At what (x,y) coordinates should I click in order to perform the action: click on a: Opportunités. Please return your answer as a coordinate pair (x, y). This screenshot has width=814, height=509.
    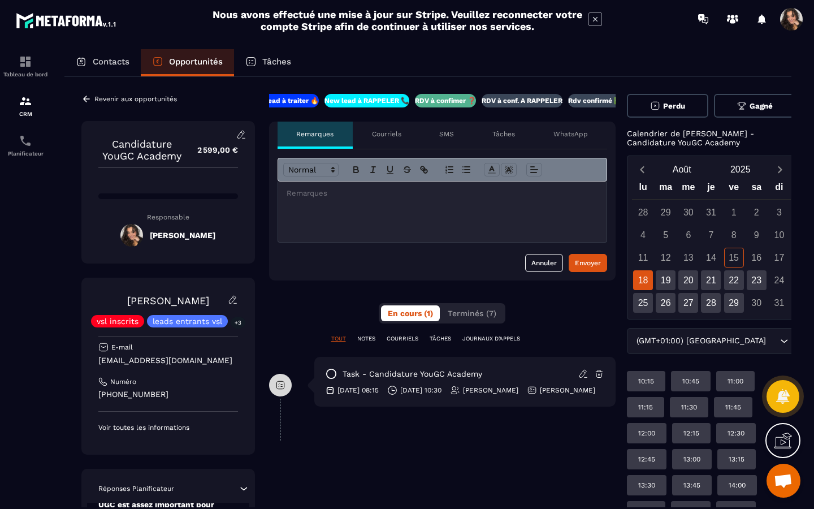
    Looking at the image, I should click on (187, 63).